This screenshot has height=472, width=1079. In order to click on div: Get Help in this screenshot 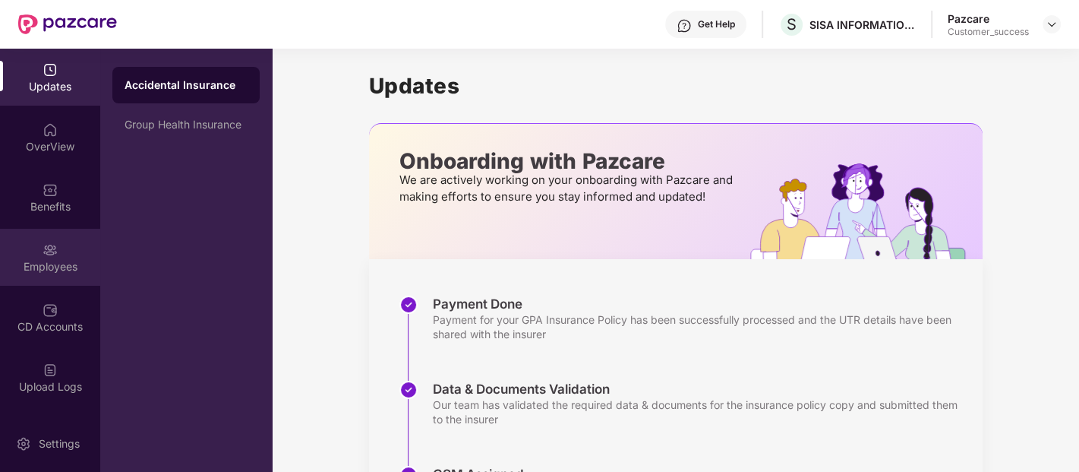, I will do `click(716, 24)`.